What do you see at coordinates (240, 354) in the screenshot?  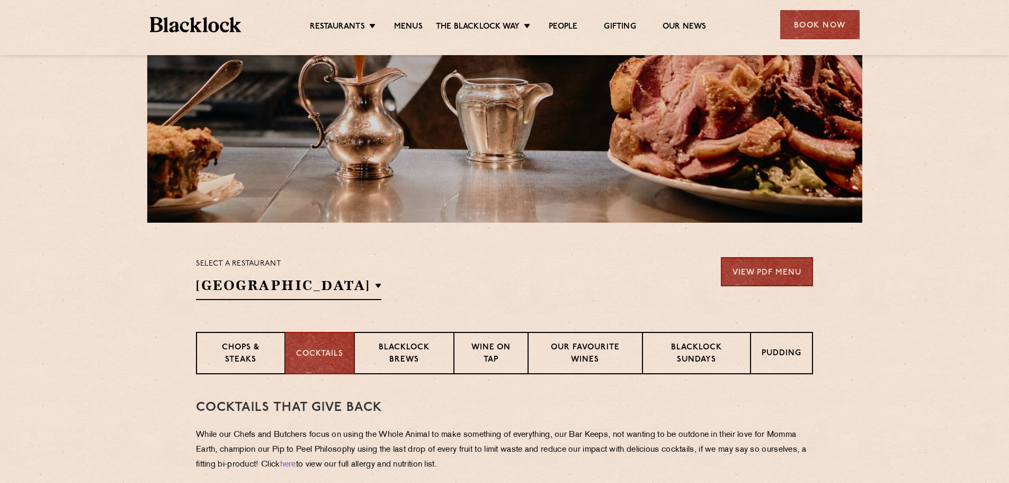 I see `p: Chops & Steaks` at bounding box center [240, 354].